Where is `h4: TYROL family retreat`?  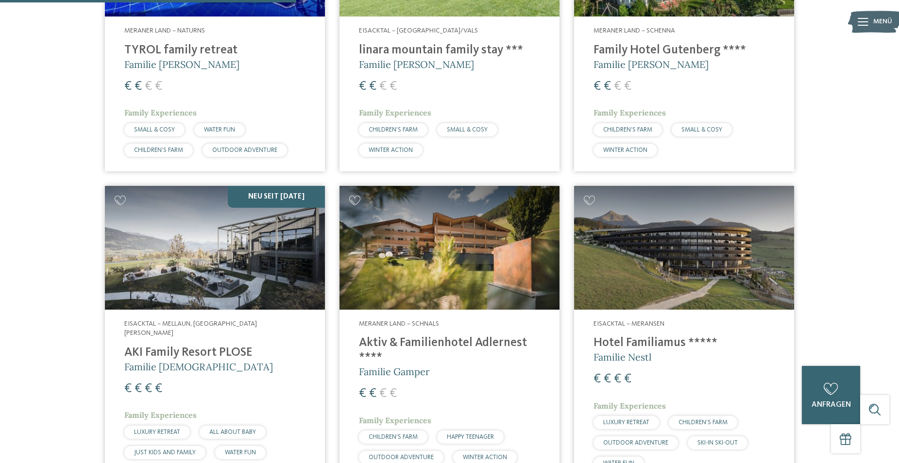 h4: TYROL family retreat is located at coordinates (215, 51).